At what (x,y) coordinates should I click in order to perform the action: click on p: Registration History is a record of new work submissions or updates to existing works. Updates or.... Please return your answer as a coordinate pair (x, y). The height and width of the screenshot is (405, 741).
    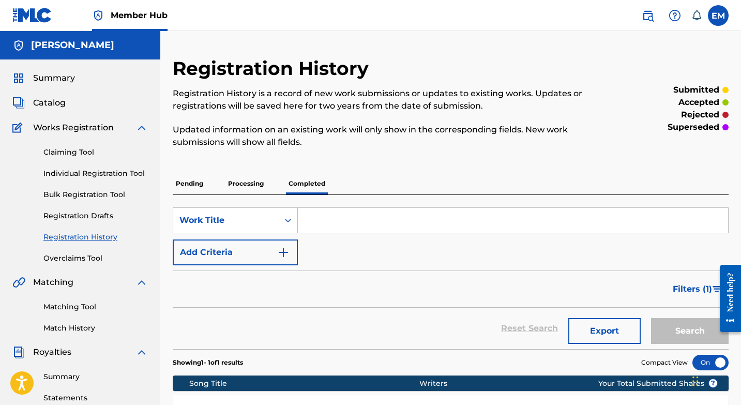
    Looking at the image, I should click on (387, 100).